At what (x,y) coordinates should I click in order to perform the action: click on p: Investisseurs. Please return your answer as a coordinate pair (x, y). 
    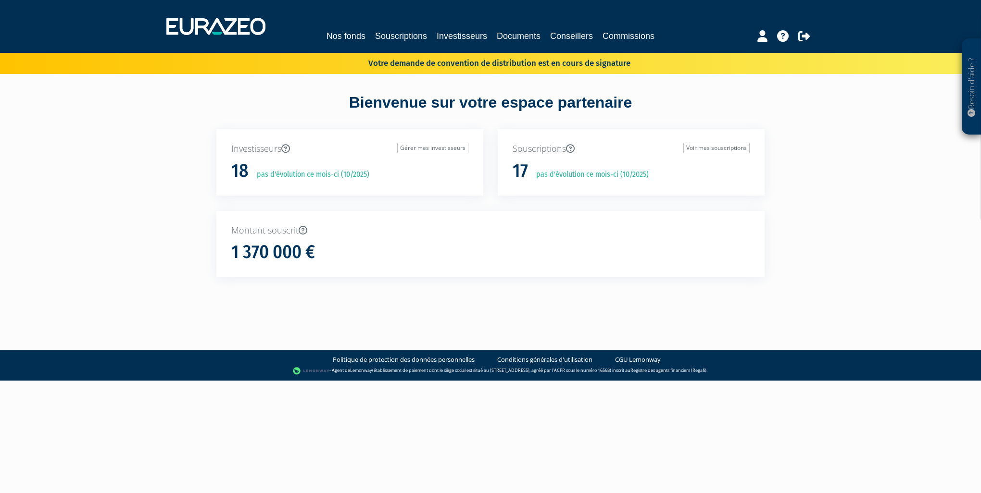
    Looking at the image, I should click on (349, 149).